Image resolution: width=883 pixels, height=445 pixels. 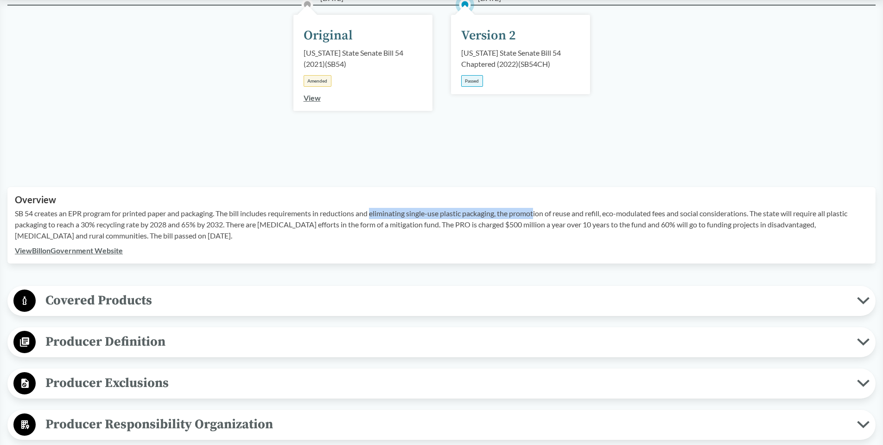 I want to click on span: Covered Products, so click(x=446, y=300).